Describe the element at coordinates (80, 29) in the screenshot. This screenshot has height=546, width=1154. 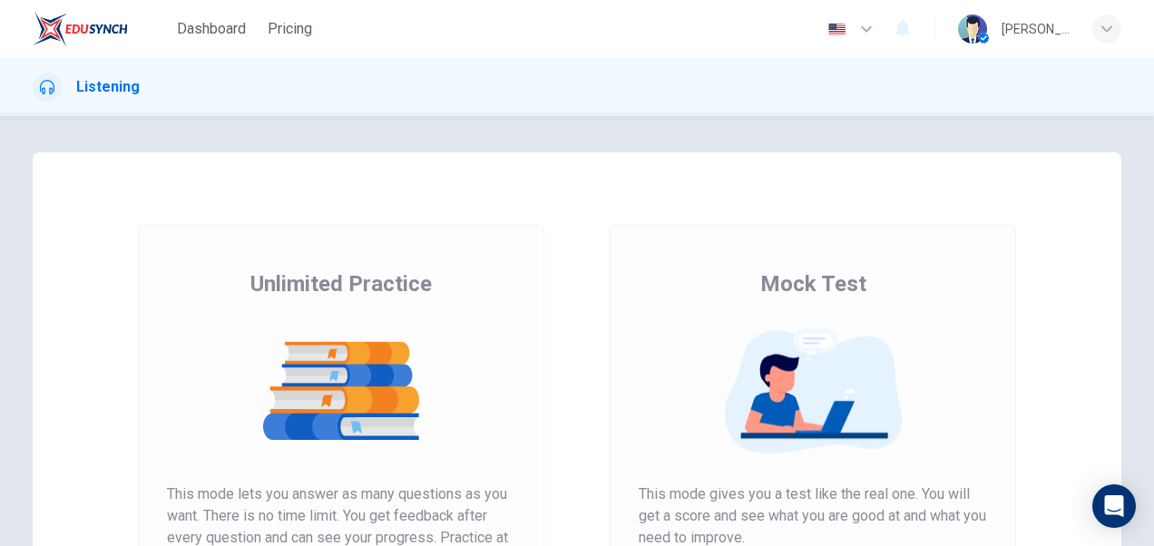
I see `img: EduSynch logo` at that location.